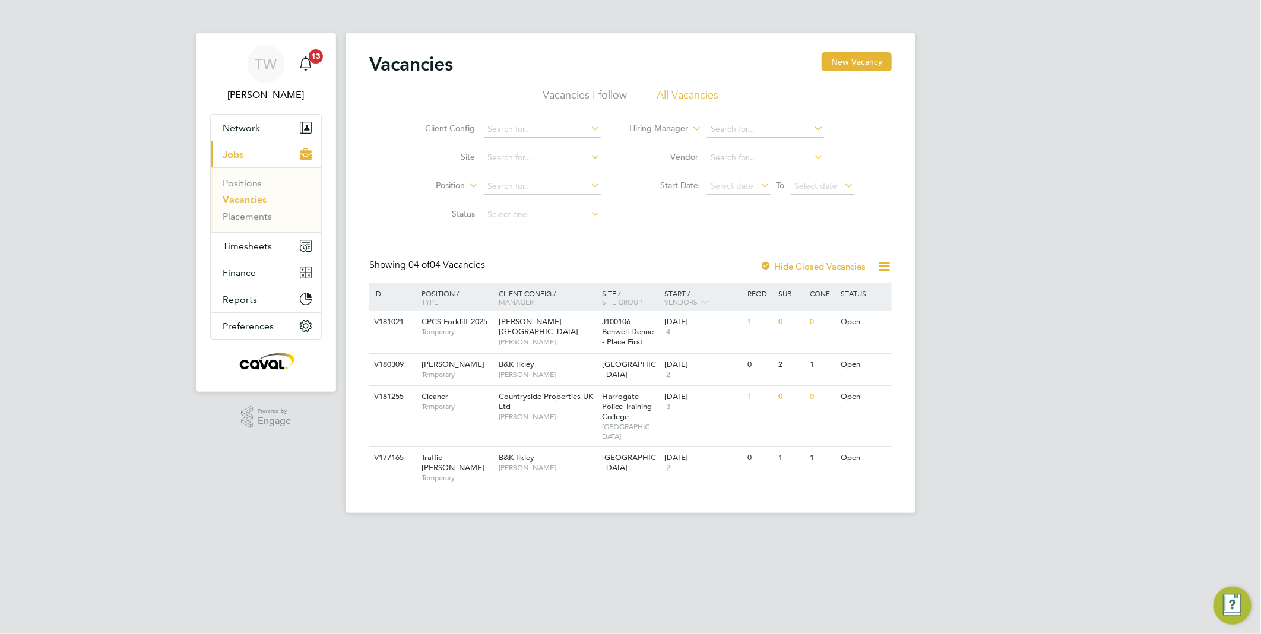 The image size is (1261, 634). I want to click on div: 2, so click(792, 365).